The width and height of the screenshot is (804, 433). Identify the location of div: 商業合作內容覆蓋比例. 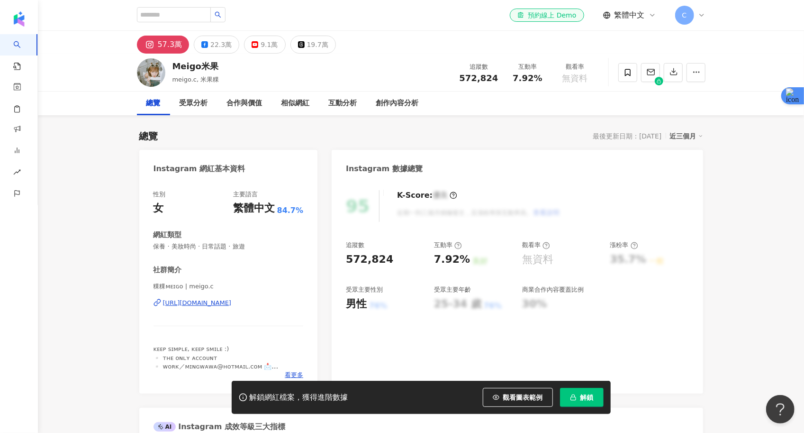
(553, 290).